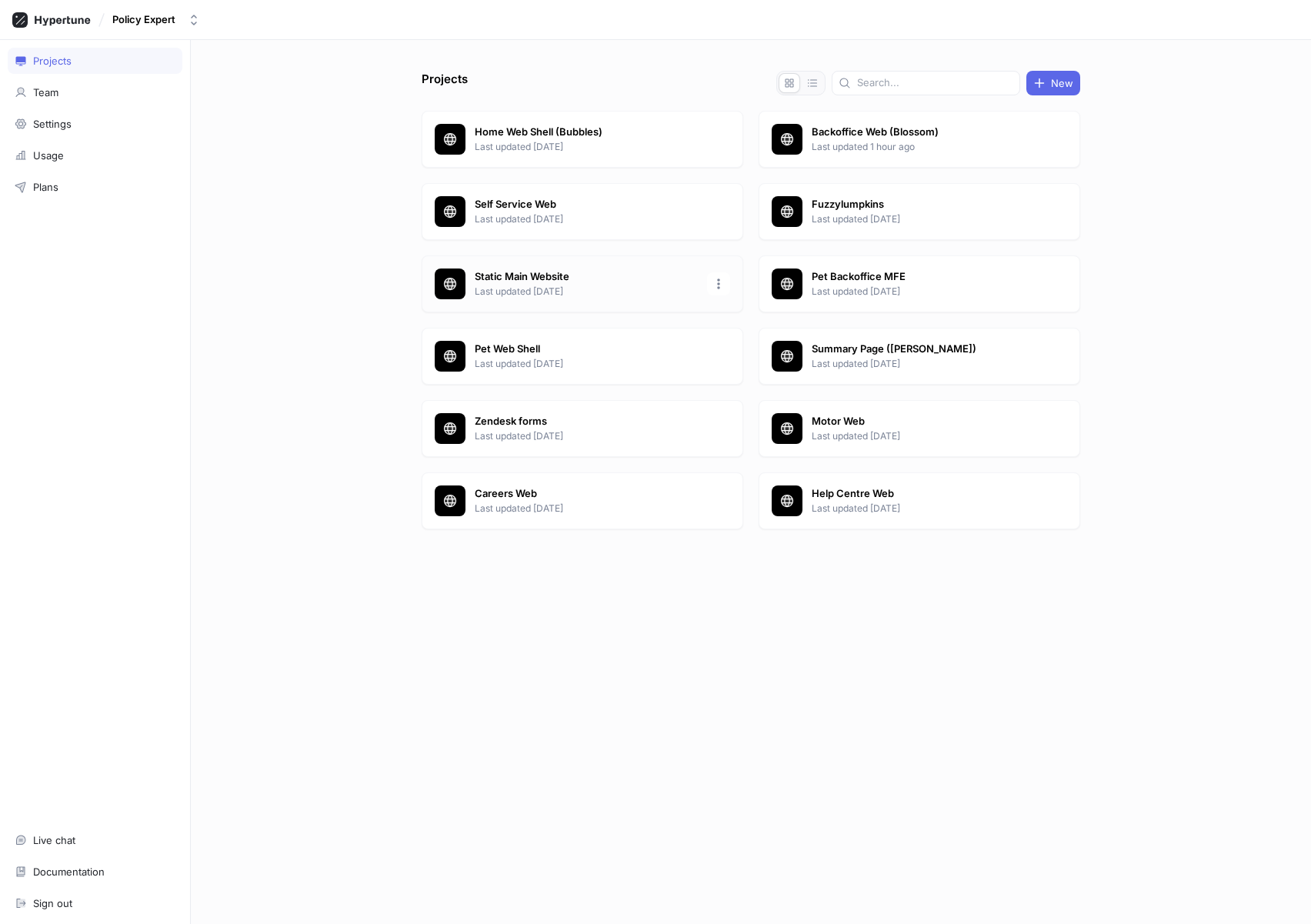 The height and width of the screenshot is (924, 1311). I want to click on a: Usage, so click(94, 156).